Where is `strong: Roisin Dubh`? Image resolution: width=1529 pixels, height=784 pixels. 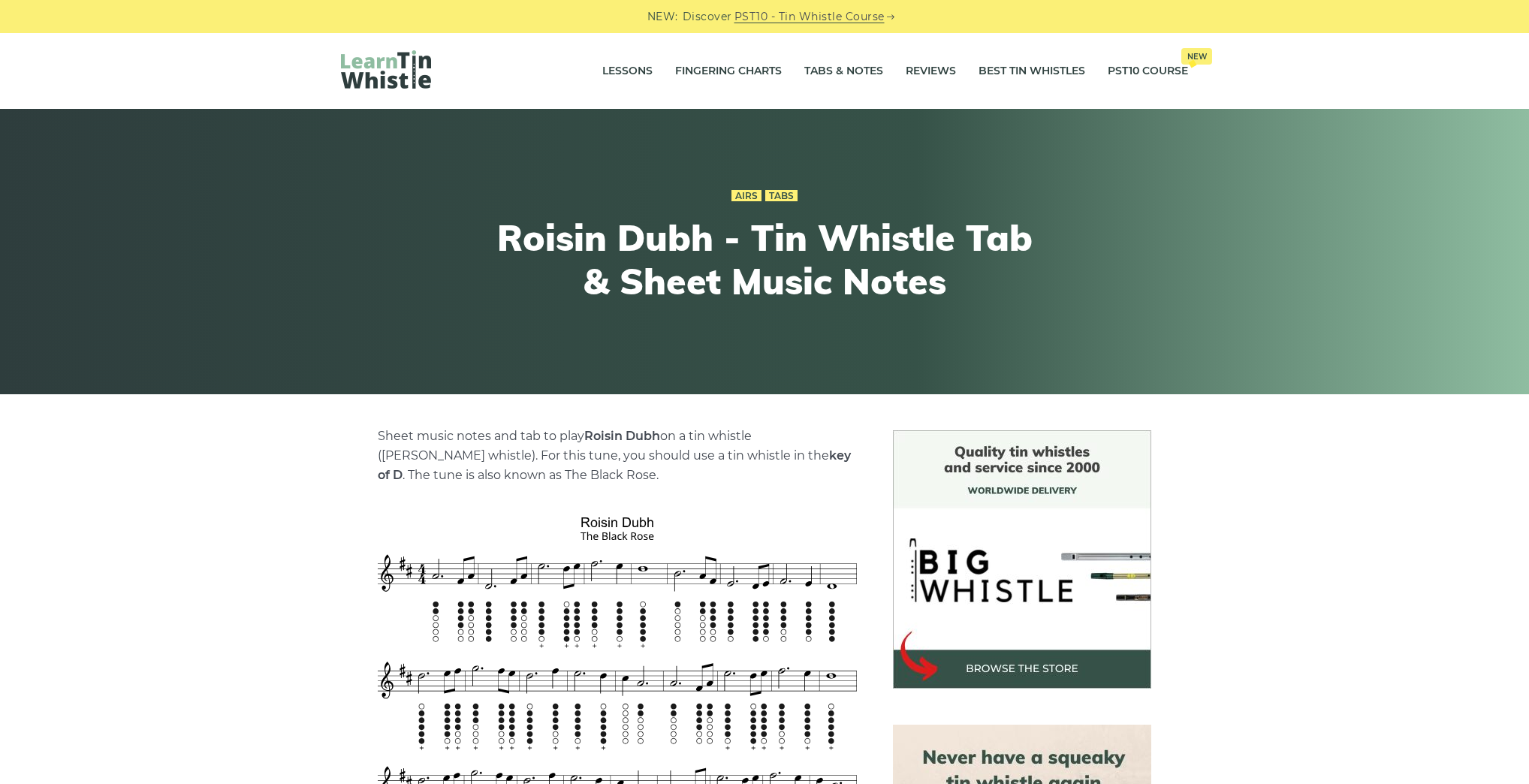 strong: Roisin Dubh is located at coordinates (622, 435).